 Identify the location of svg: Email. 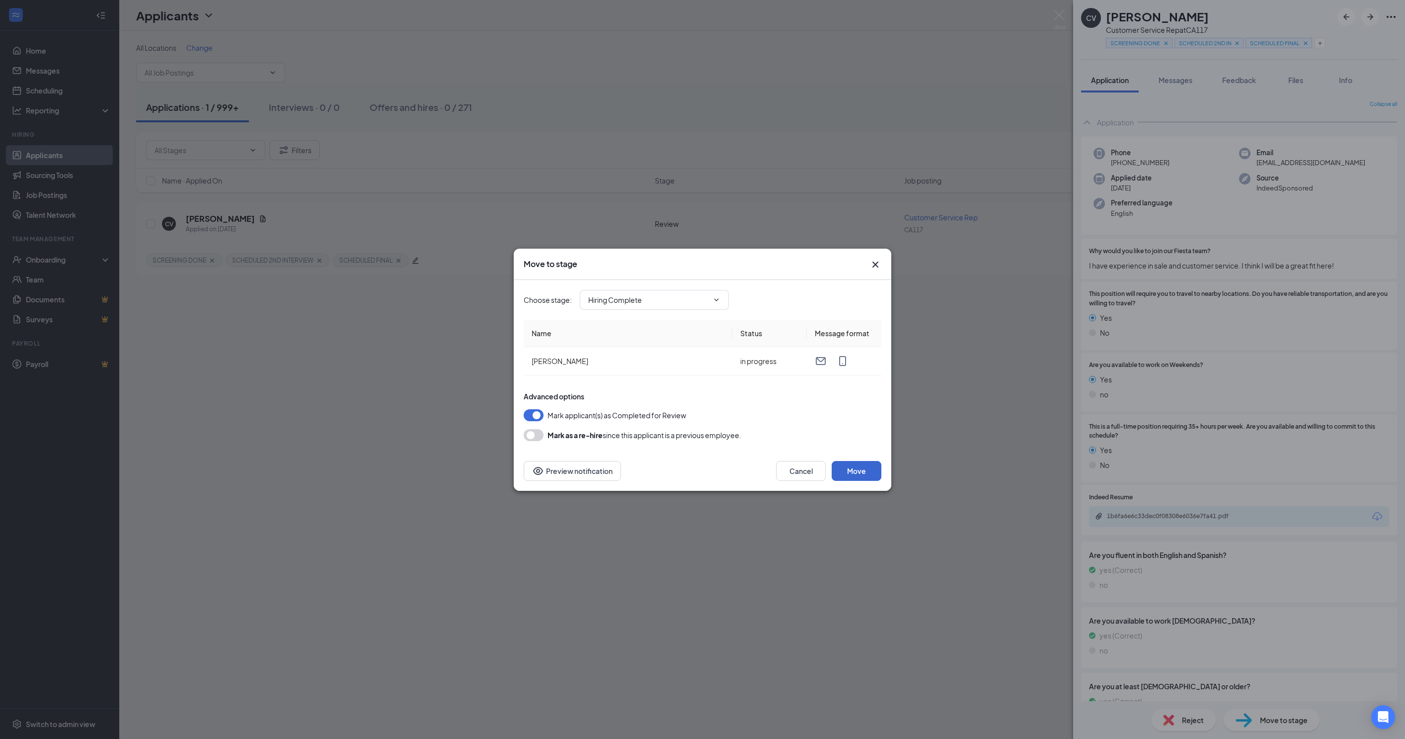
(821, 361).